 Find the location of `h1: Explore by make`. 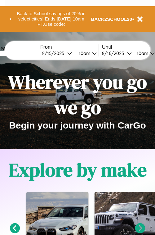

h1: Explore by make is located at coordinates (78, 170).